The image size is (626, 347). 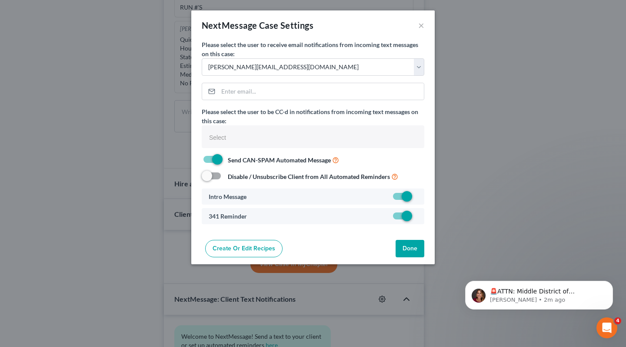 I want to click on a: Create or Edit Recipes, so click(x=244, y=248).